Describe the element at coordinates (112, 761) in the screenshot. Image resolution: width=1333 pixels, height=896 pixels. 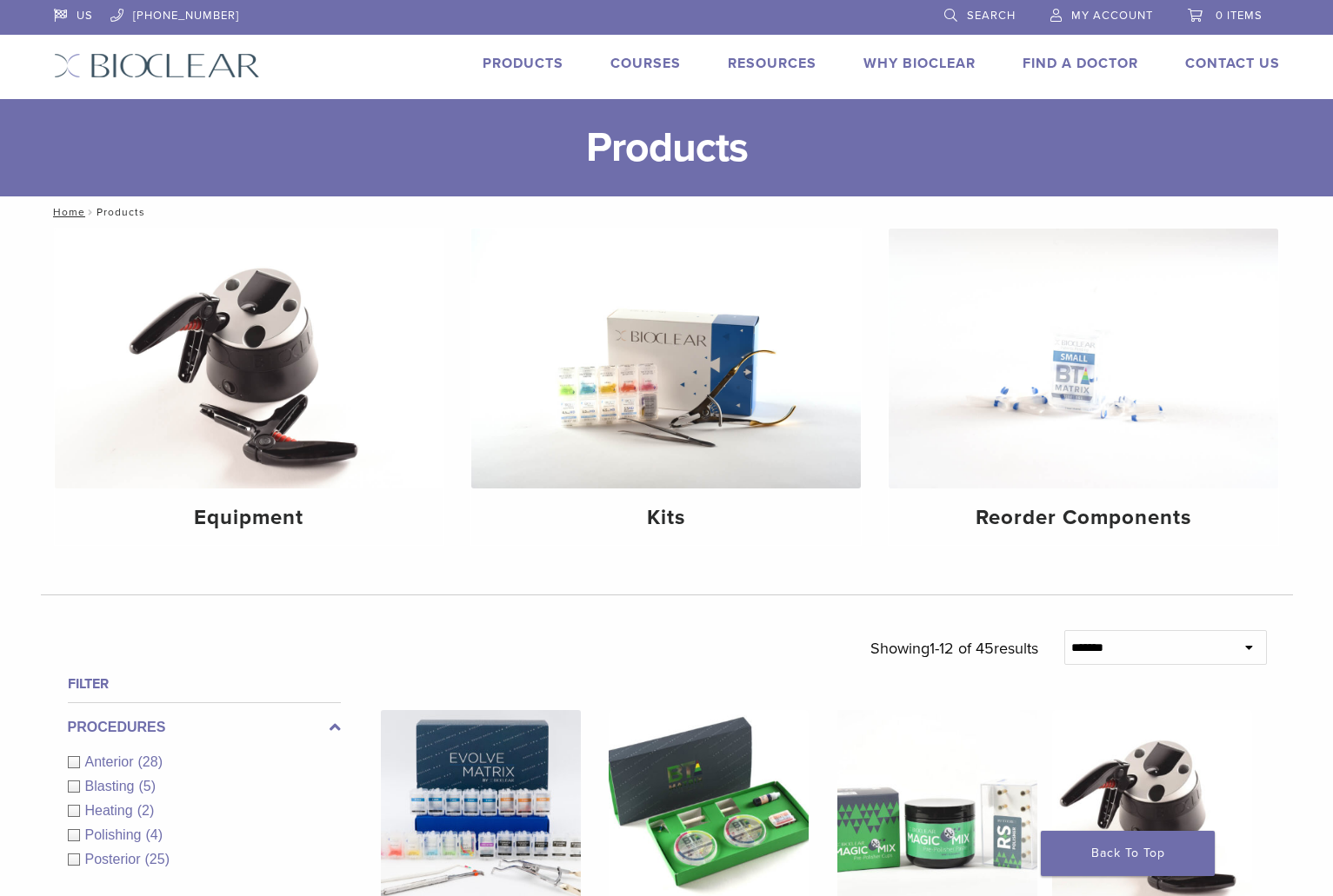
I see `span: Anterior` at that location.